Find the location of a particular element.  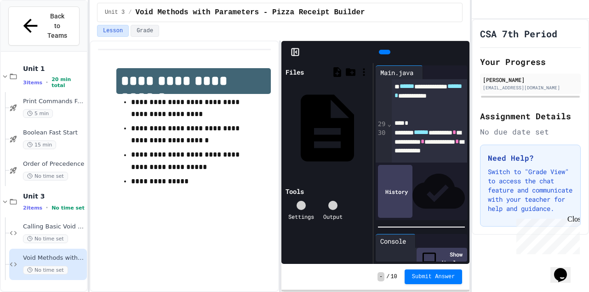

span: 2 items is located at coordinates (33, 208).